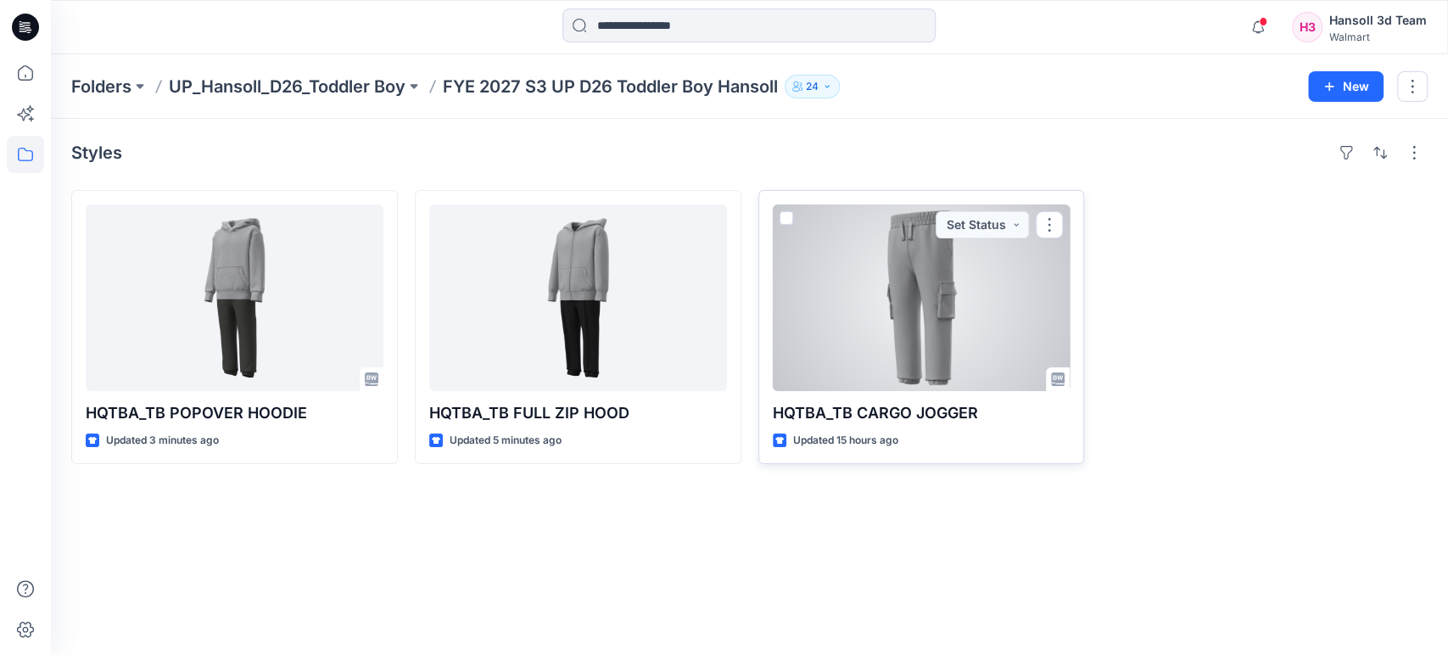  What do you see at coordinates (1378, 36) in the screenshot?
I see `div: Walmart` at bounding box center [1378, 36].